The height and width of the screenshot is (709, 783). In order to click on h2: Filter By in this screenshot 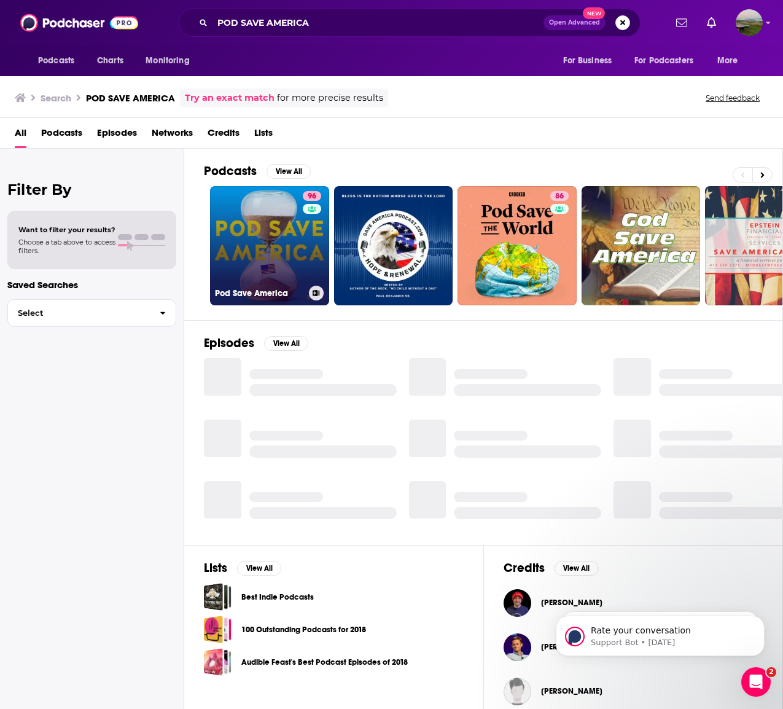, I will do `click(92, 189)`.